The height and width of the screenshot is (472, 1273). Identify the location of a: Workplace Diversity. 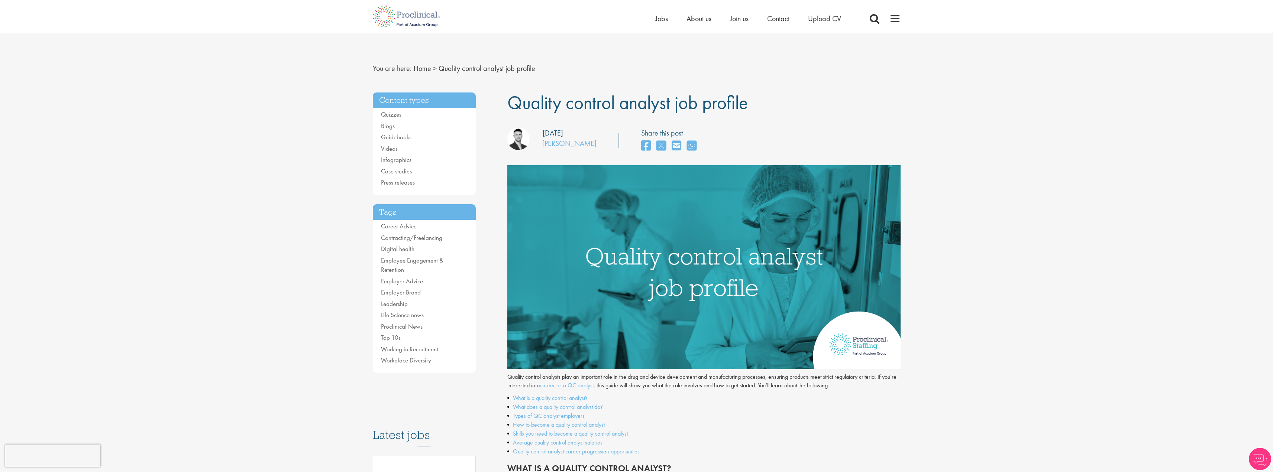
(406, 360).